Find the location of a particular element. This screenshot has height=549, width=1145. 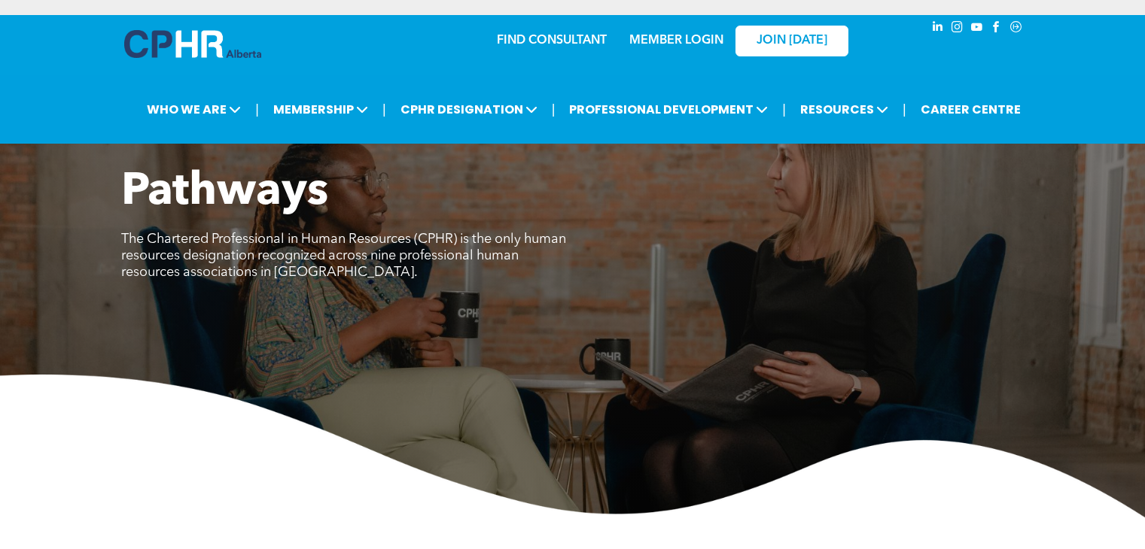

a: linkedin is located at coordinates (938, 29).